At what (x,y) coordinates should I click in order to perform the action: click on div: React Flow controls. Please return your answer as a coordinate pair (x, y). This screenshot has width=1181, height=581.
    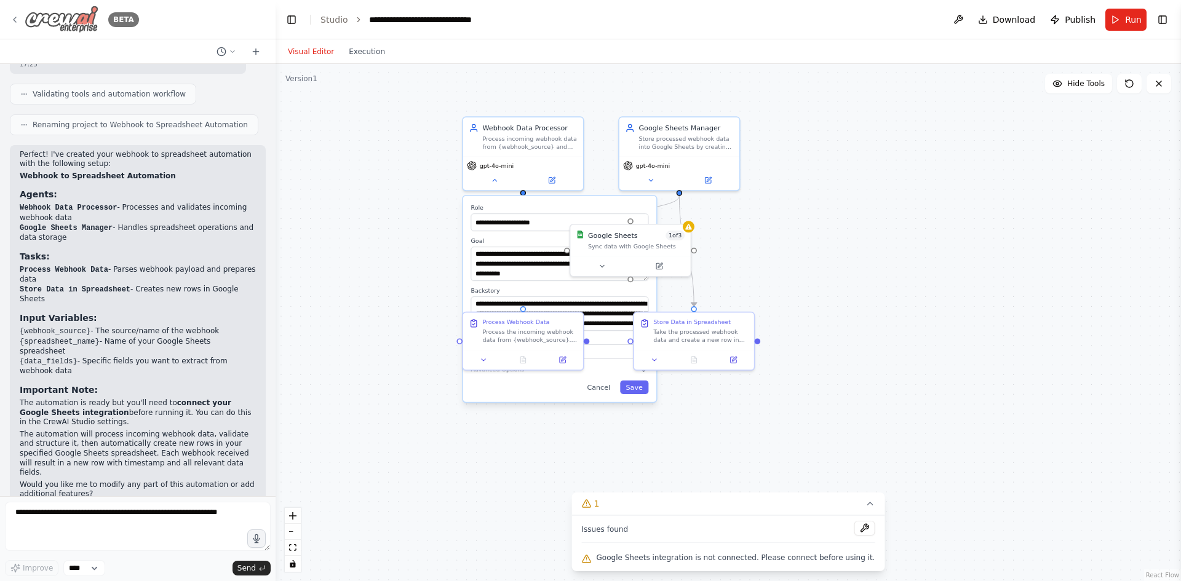
    Looking at the image, I should click on (293, 540).